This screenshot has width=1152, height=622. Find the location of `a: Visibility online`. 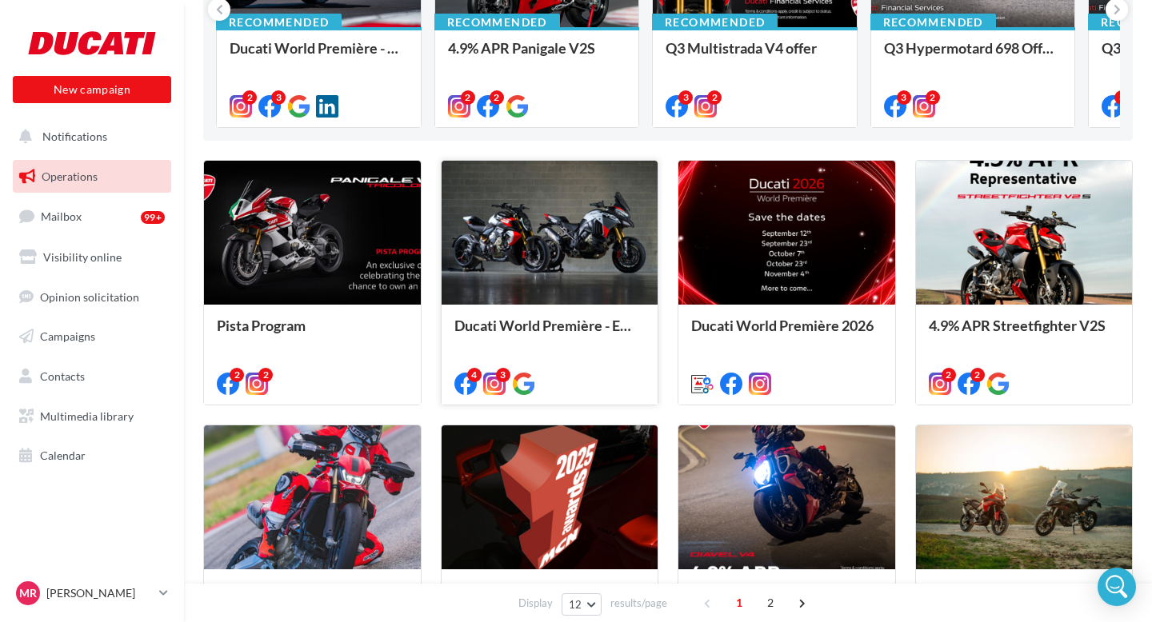

a: Visibility online is located at coordinates (92, 258).